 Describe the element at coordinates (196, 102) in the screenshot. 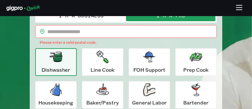

I see `p: Bartender` at that location.